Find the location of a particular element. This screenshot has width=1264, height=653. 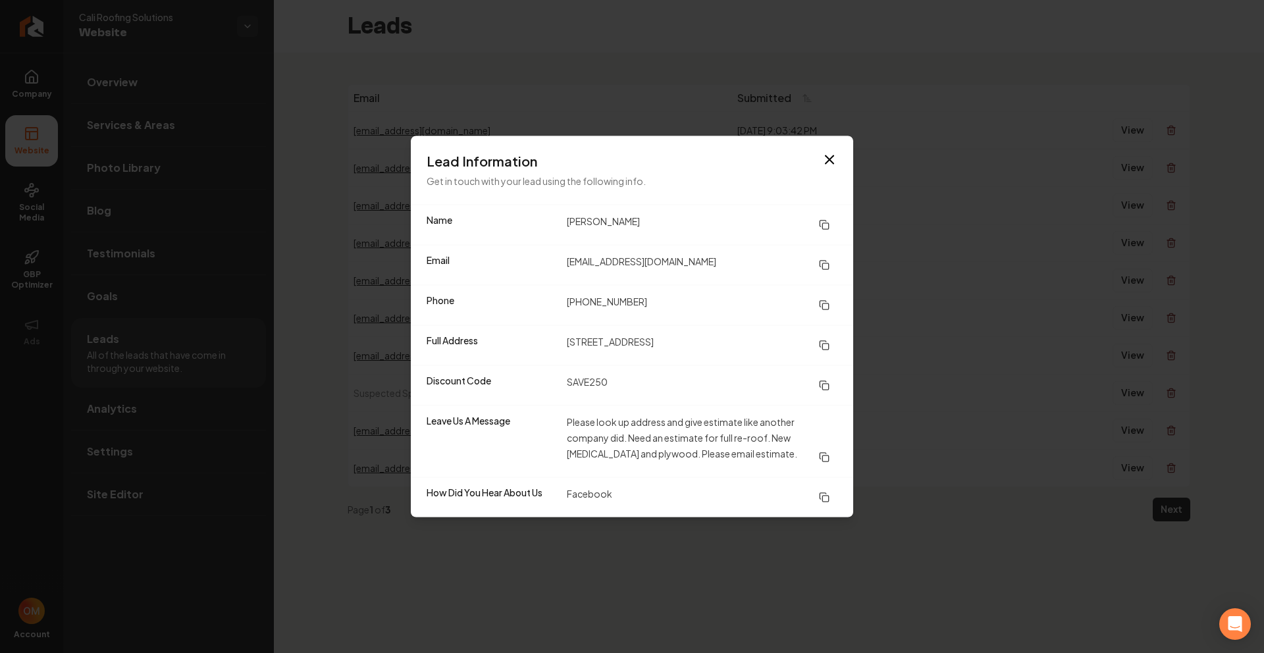

dd: Facebook is located at coordinates (702, 498).